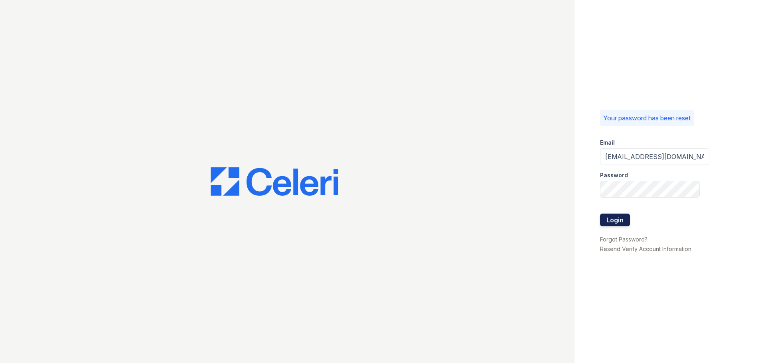 This screenshot has height=363, width=766. What do you see at coordinates (647, 118) in the screenshot?
I see `p: Your password has been reset` at bounding box center [647, 118].